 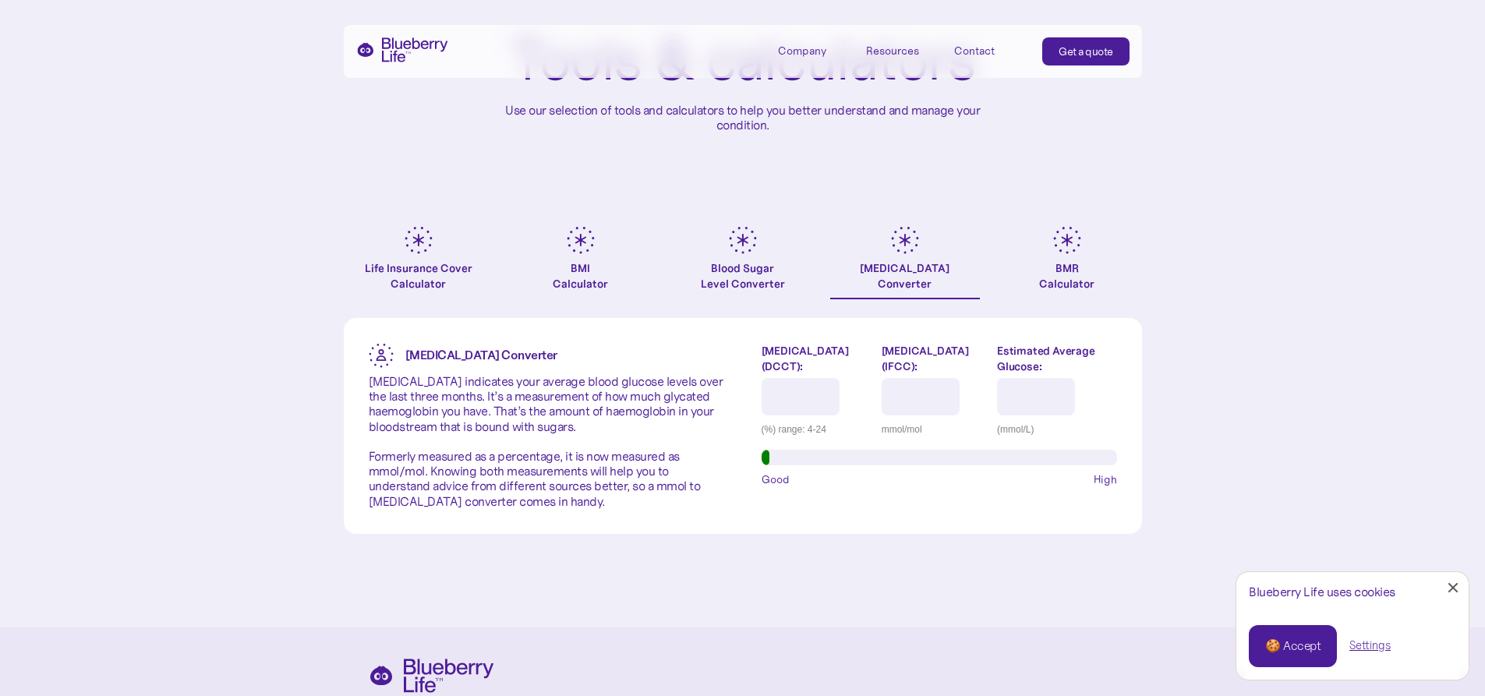 What do you see at coordinates (1067, 263) in the screenshot?
I see `a: BMRCalculator` at bounding box center [1067, 263].